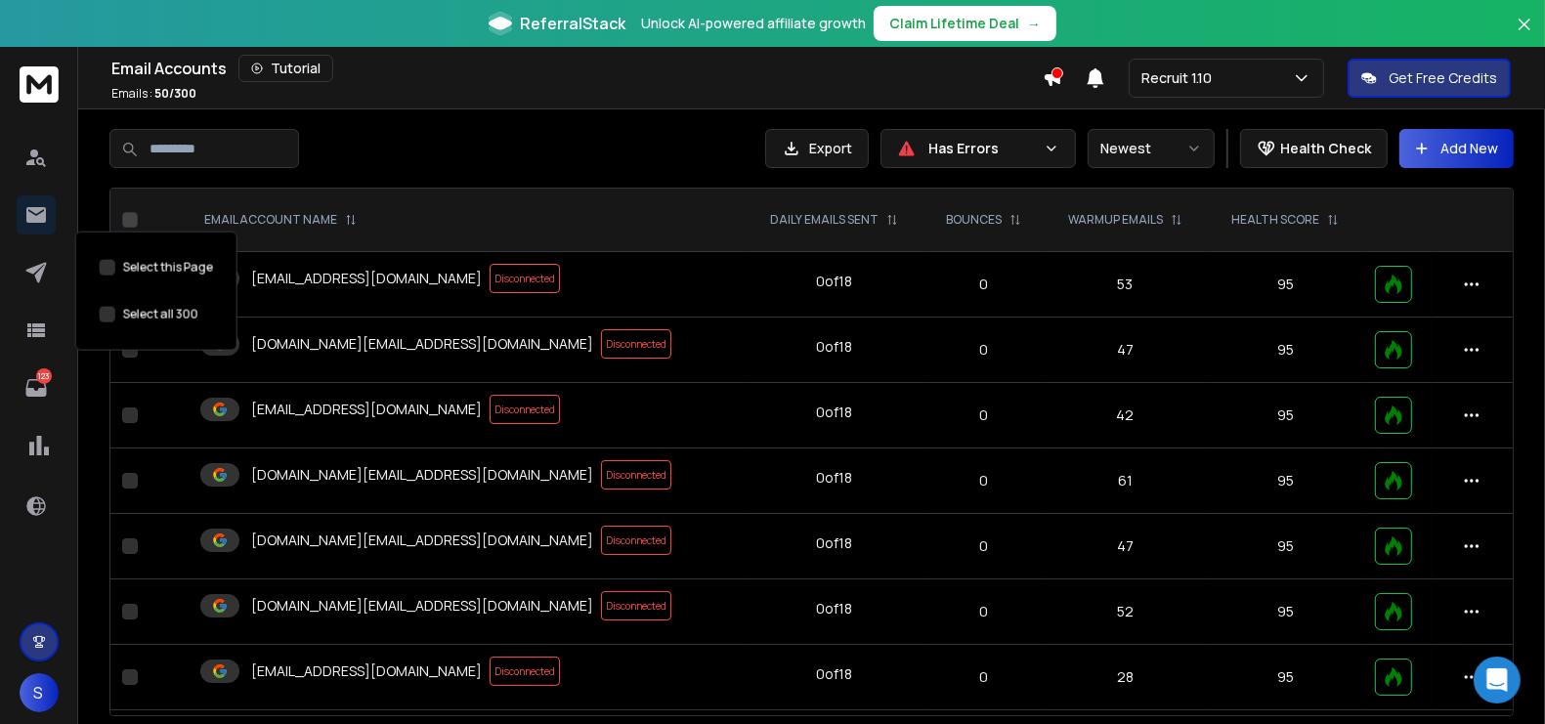 This screenshot has width=1545, height=724. I want to click on div: EMAIL ACCOUNT NAME, so click(280, 220).